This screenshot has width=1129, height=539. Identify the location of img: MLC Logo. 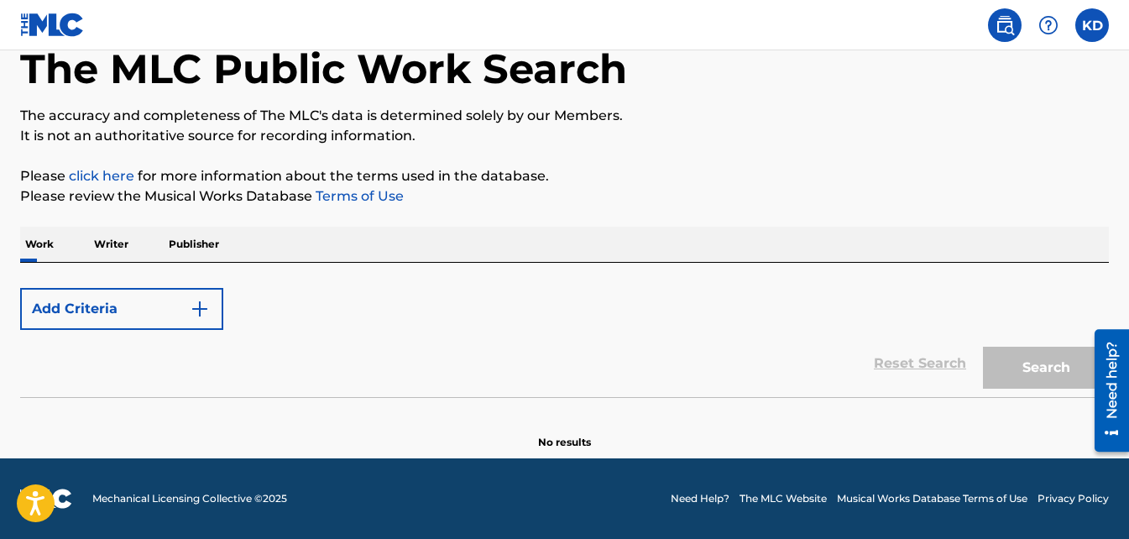
(52, 24).